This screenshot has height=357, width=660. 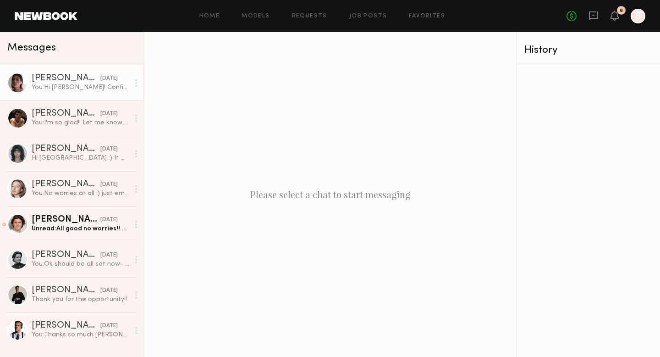 I want to click on a: Models, so click(x=255, y=16).